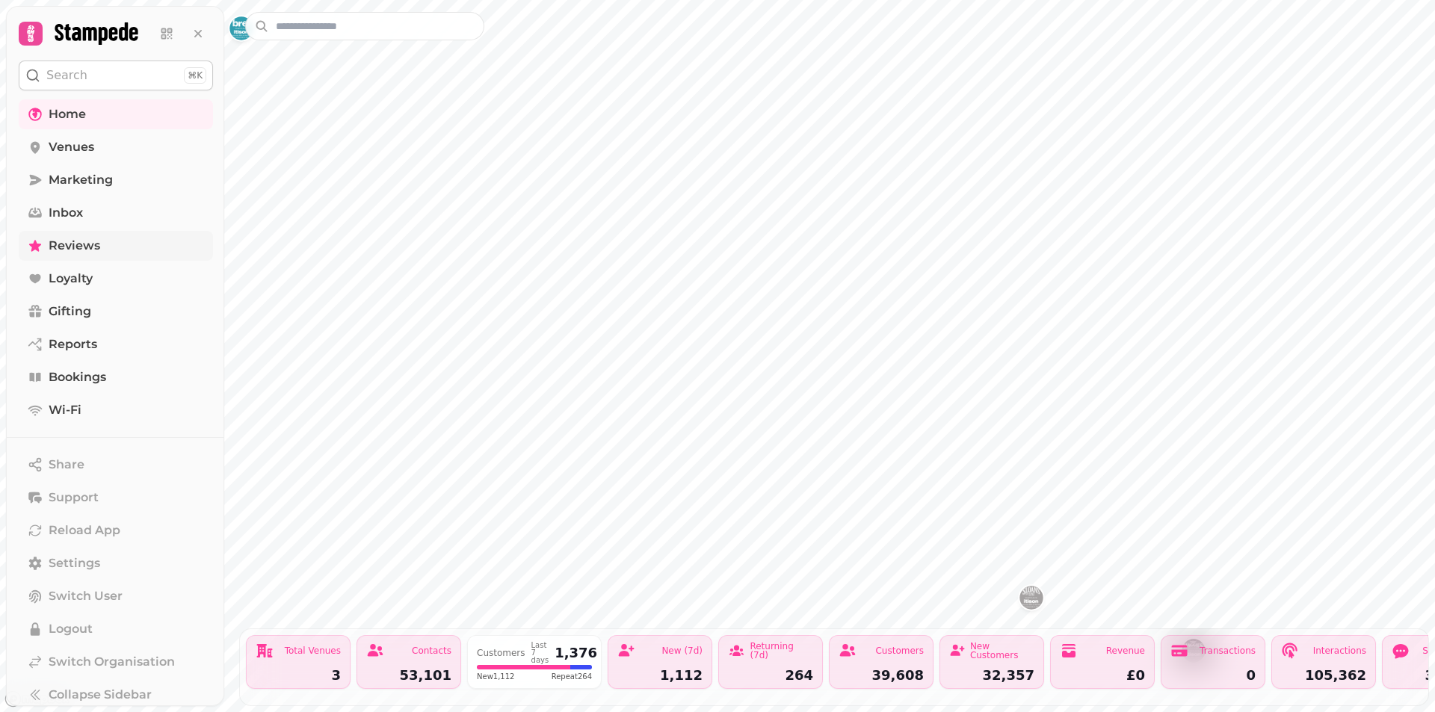 This screenshot has height=712, width=1435. What do you see at coordinates (1126, 651) in the screenshot?
I see `div: Revenue` at bounding box center [1126, 651].